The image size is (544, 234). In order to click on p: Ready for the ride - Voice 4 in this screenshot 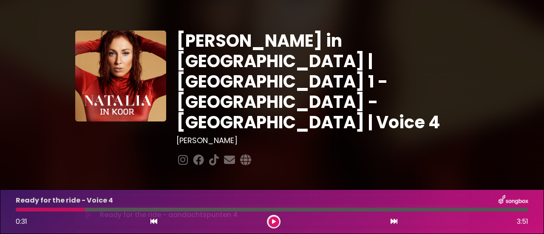, I will do `click(64, 201)`.